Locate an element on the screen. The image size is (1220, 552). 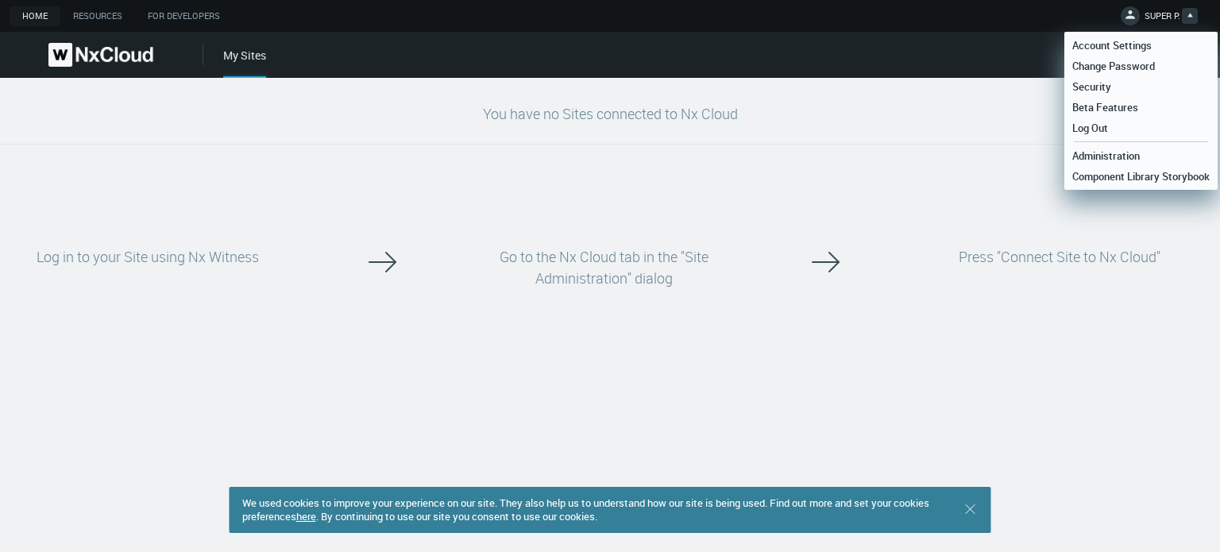
span: . By continuing to use our site you consent to use our cookies. is located at coordinates (457, 516).